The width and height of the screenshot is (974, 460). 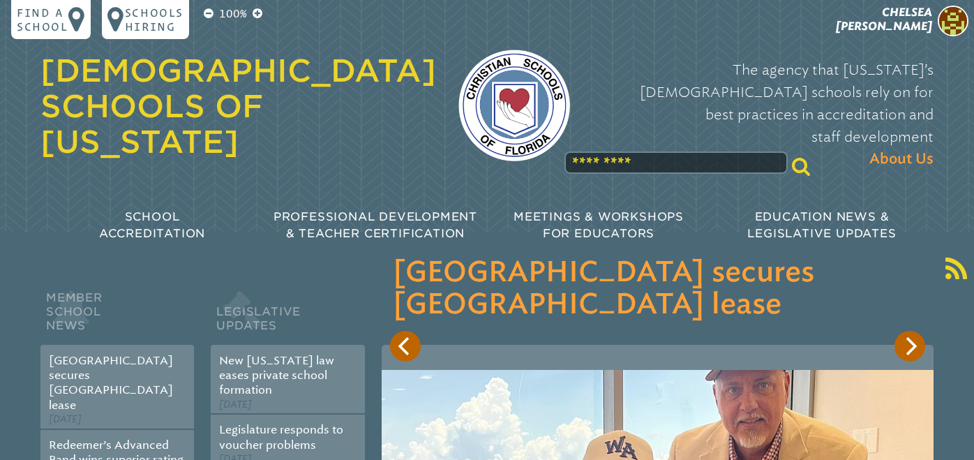 What do you see at coordinates (281, 437) in the screenshot?
I see `a: Legislature responds to voucher problems` at bounding box center [281, 437].